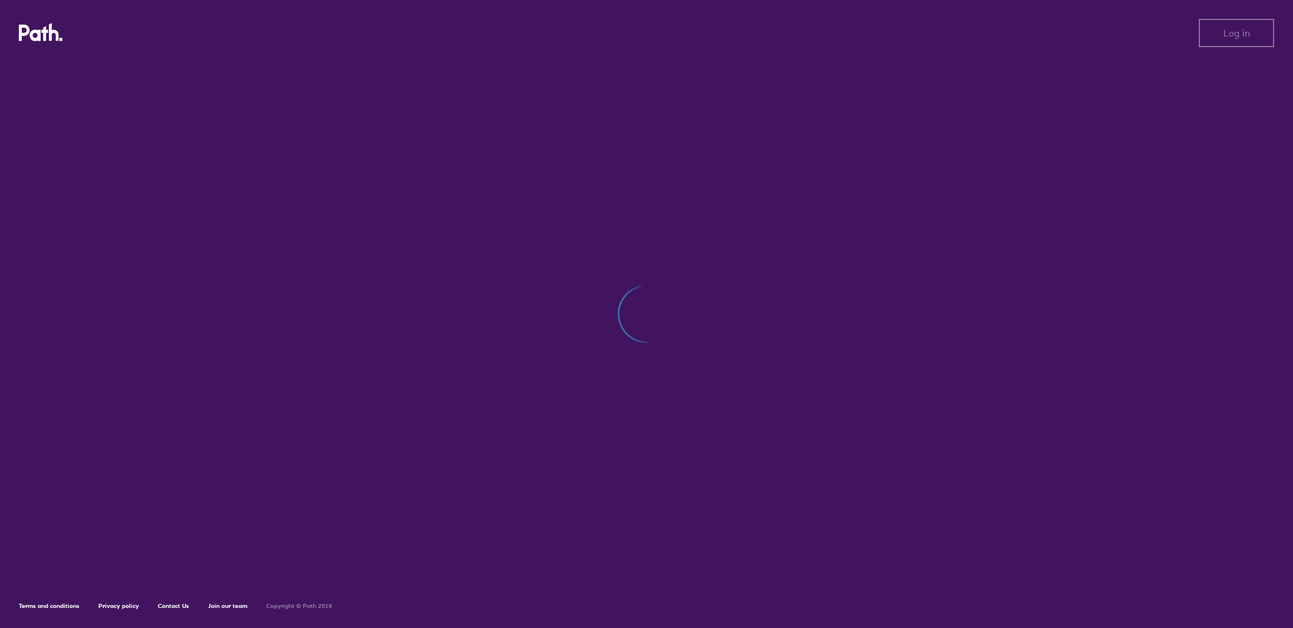 The width and height of the screenshot is (1293, 628). I want to click on a: Privacy policy, so click(118, 605).